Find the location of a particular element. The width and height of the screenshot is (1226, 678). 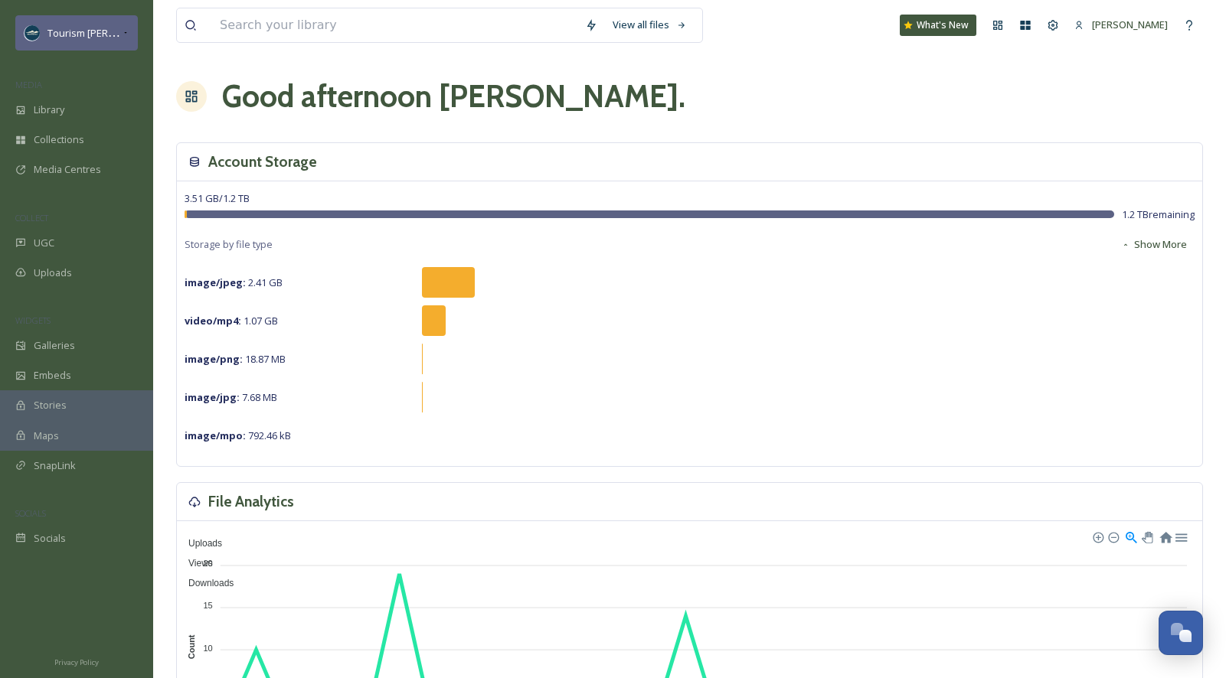

strong: image/jpg : is located at coordinates (212, 397).